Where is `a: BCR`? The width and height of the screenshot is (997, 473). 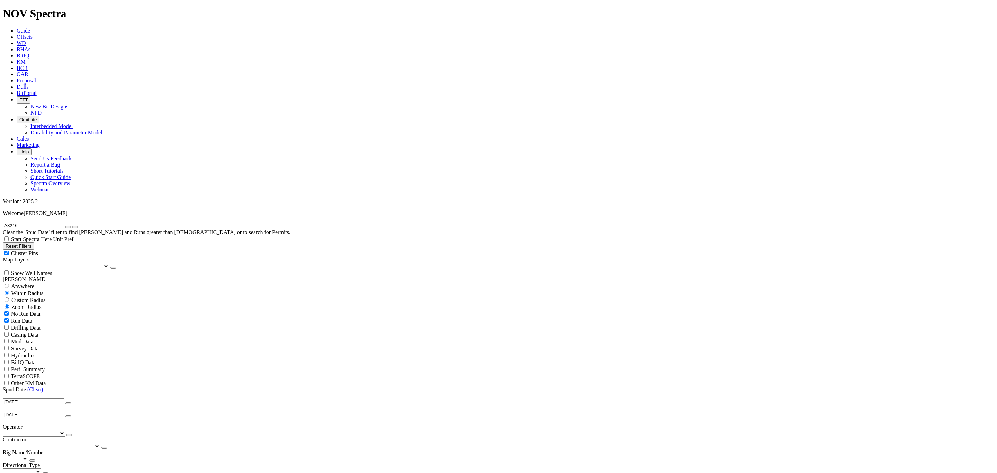 a: BCR is located at coordinates (22, 68).